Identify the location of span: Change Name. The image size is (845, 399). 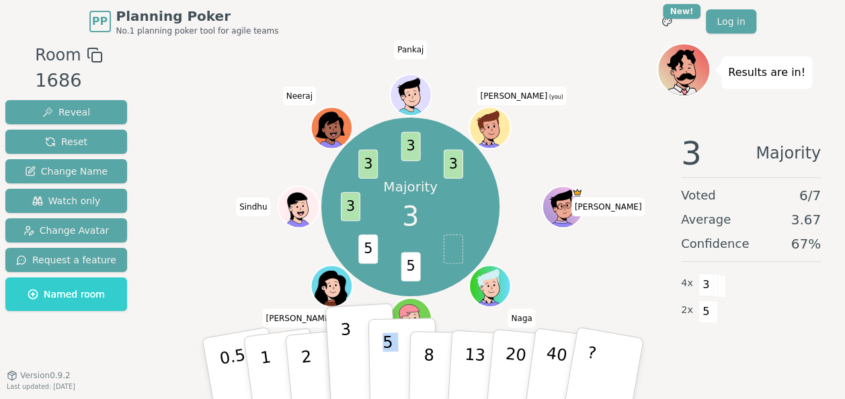
(66, 171).